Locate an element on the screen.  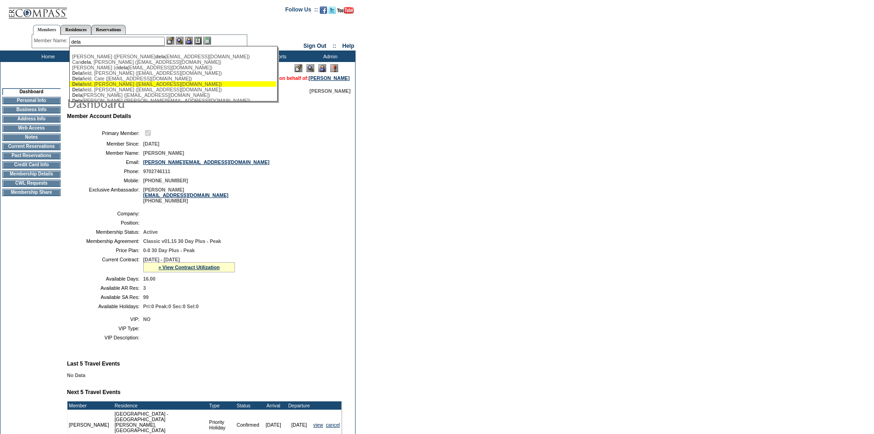
img: Edit Mode is located at coordinates (298, 68).